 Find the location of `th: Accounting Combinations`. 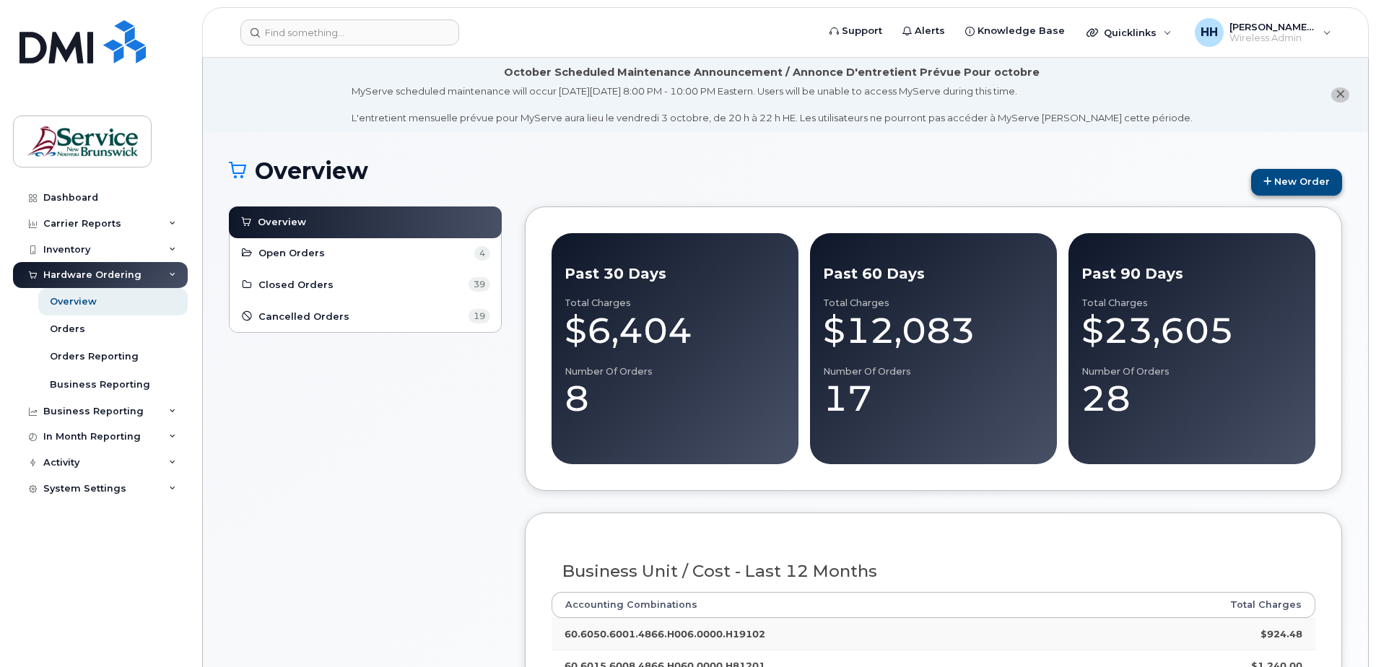

th: Accounting Combinations is located at coordinates (837, 605).